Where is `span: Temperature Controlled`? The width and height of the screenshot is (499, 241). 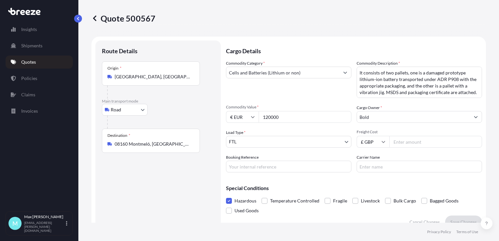 span: Temperature Controlled is located at coordinates (295, 201).